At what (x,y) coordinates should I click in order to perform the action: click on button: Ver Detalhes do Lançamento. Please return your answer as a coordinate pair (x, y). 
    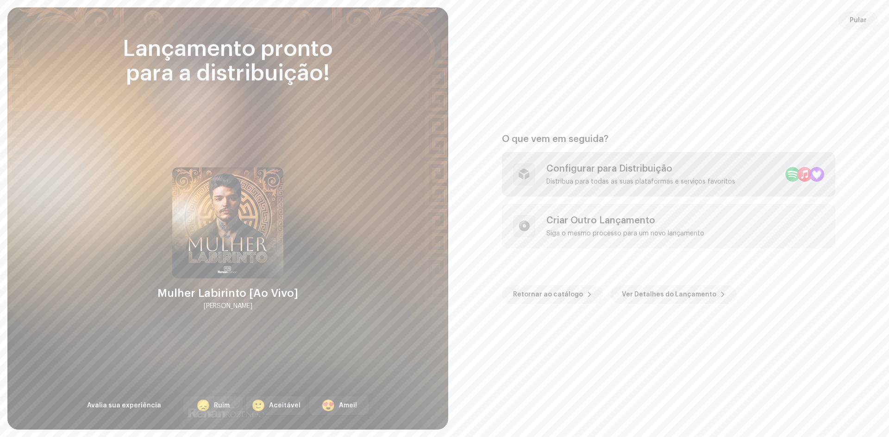
    Looking at the image, I should click on (674, 295).